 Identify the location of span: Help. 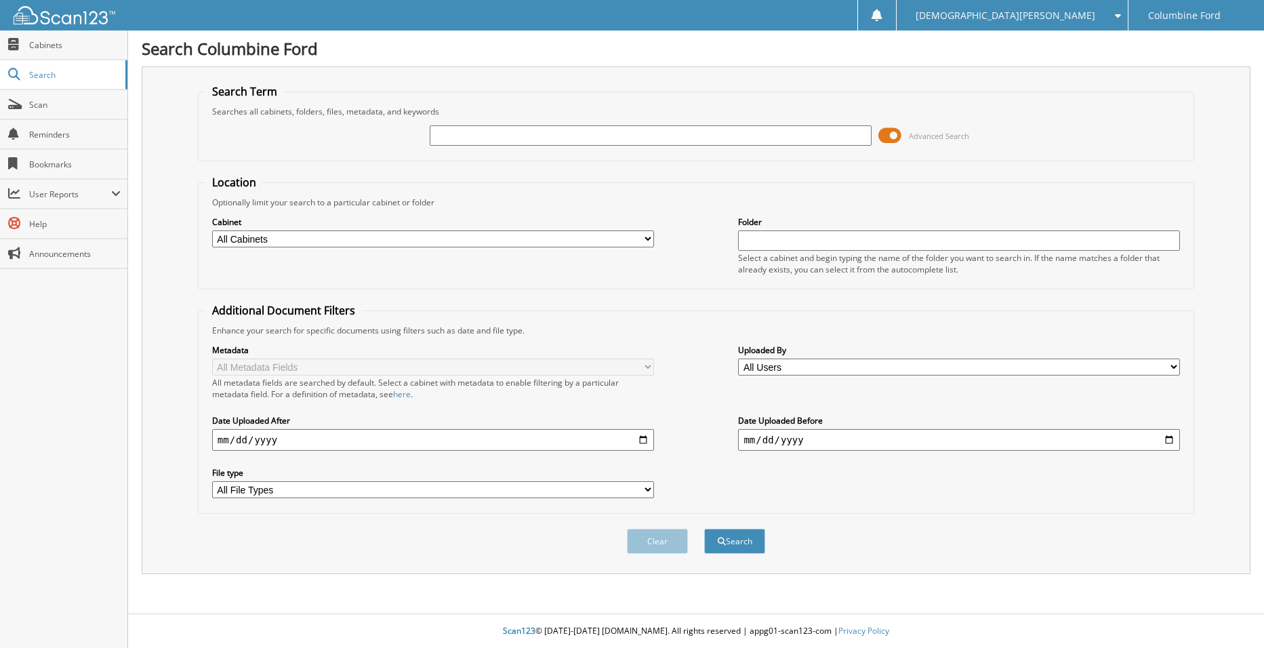
(75, 224).